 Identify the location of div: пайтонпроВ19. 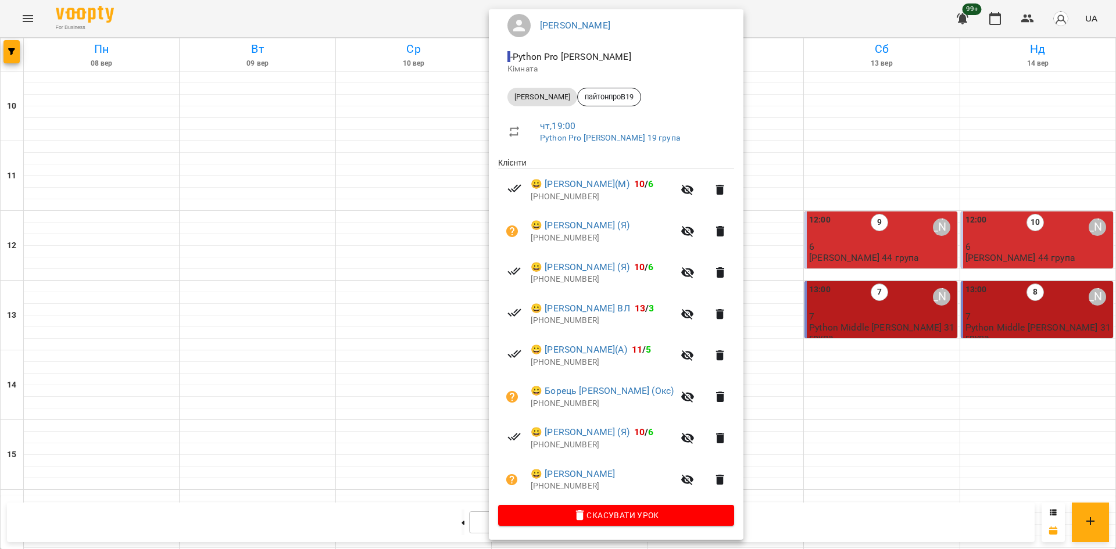
(609, 97).